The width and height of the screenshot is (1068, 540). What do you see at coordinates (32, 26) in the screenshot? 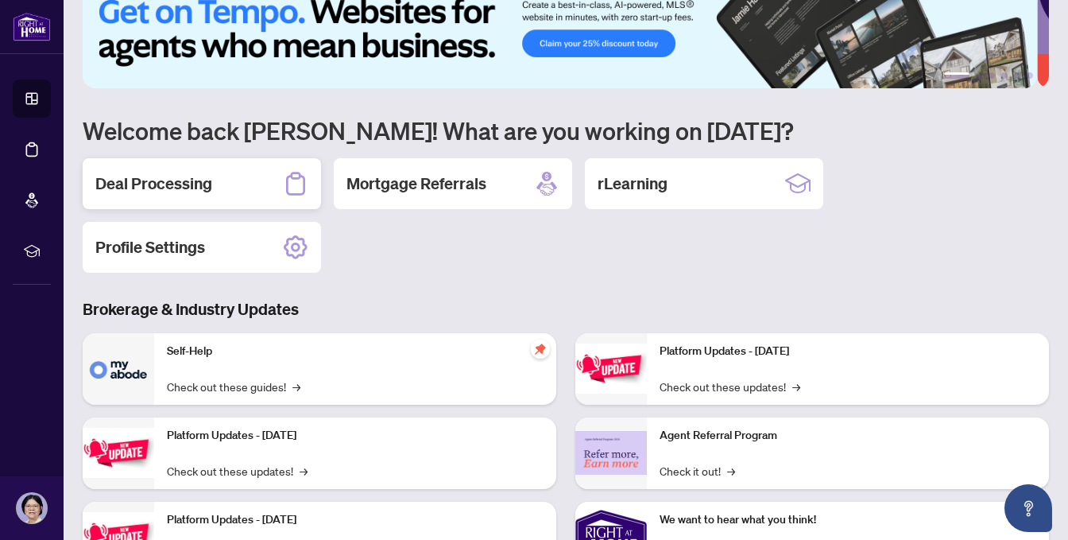
I see `img: logo` at bounding box center [32, 26].